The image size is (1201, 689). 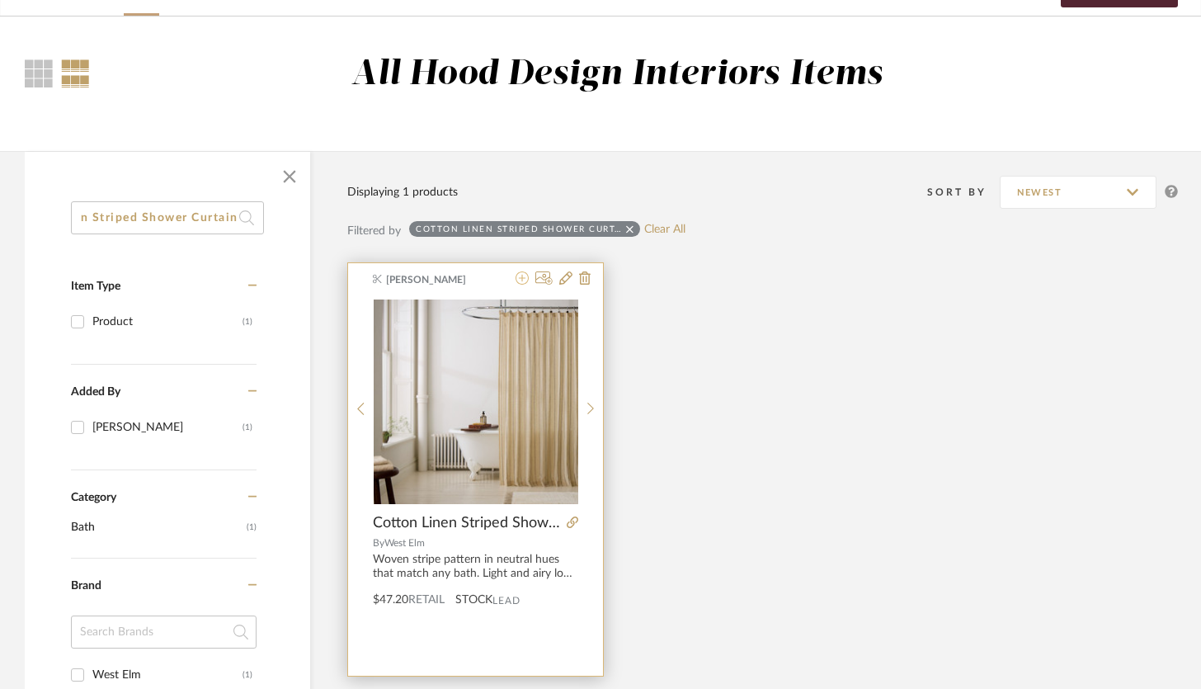 What do you see at coordinates (476, 402) in the screenshot?
I see `div: 0` at bounding box center [476, 402].